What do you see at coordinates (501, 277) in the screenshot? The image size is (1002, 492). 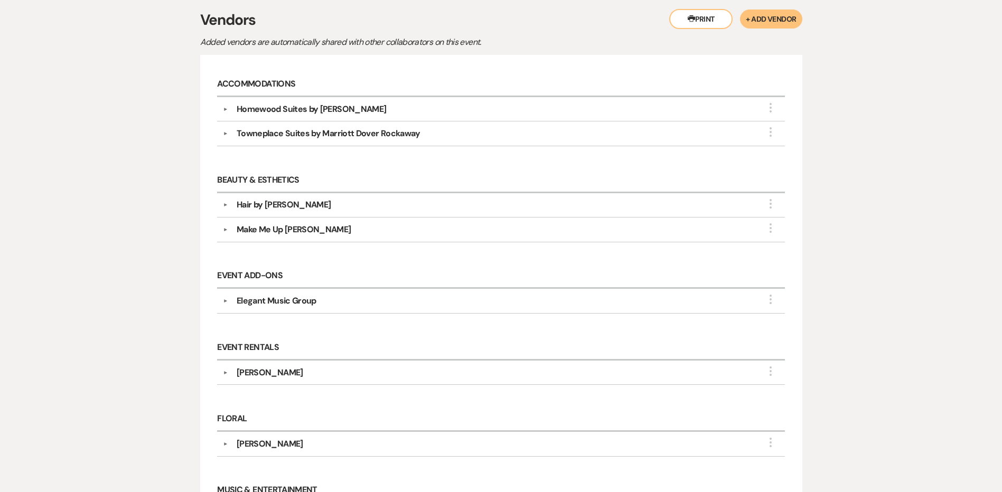 I see `h6: Event Add-Ons` at bounding box center [501, 277].